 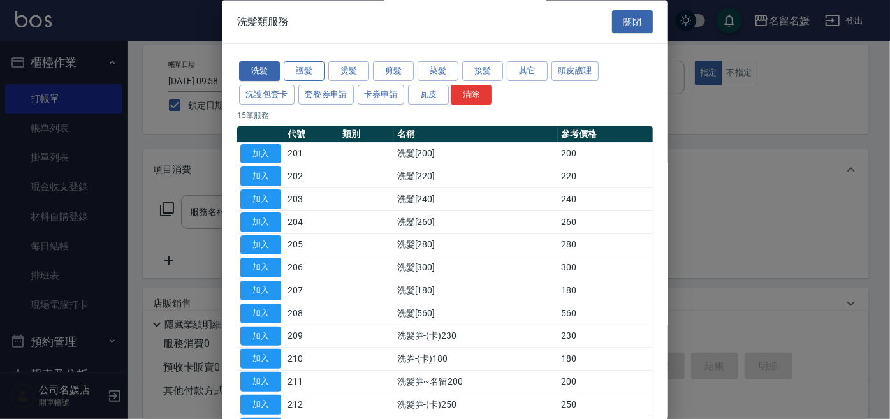 I want to click on td: 洗髮[220], so click(x=476, y=177).